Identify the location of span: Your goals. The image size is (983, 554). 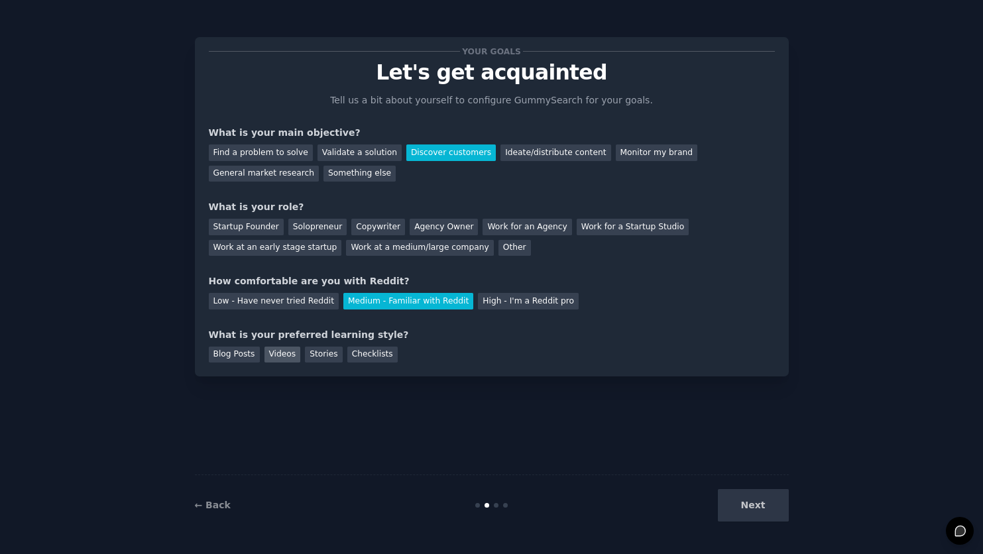
(492, 51).